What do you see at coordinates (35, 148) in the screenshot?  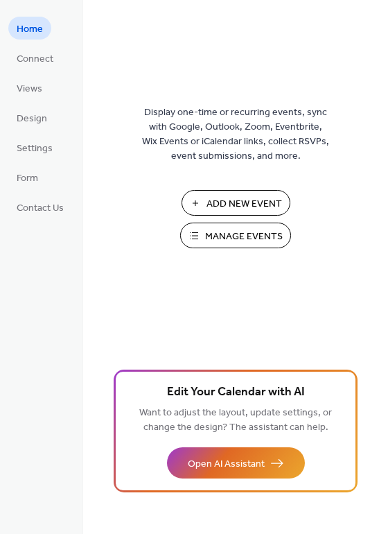 I see `span: Settings` at bounding box center [35, 148].